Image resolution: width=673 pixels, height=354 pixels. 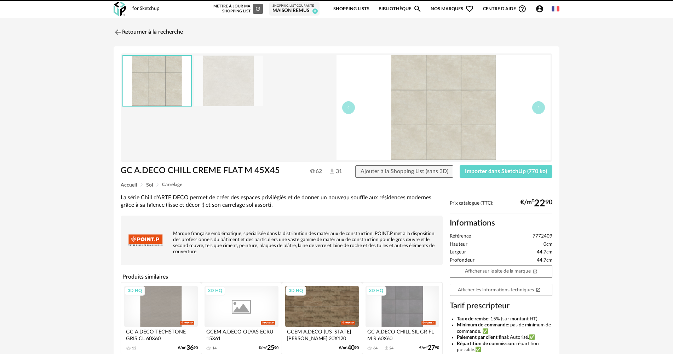 I want to click on span: Accueil, so click(x=129, y=185).